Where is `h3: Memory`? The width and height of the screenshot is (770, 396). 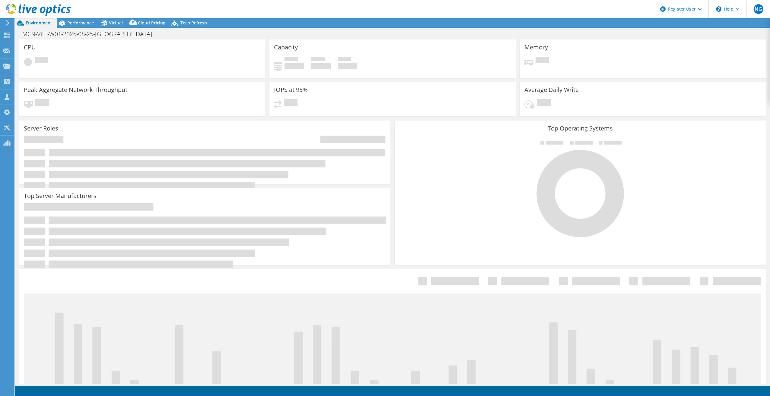
h3: Memory is located at coordinates (536, 47).